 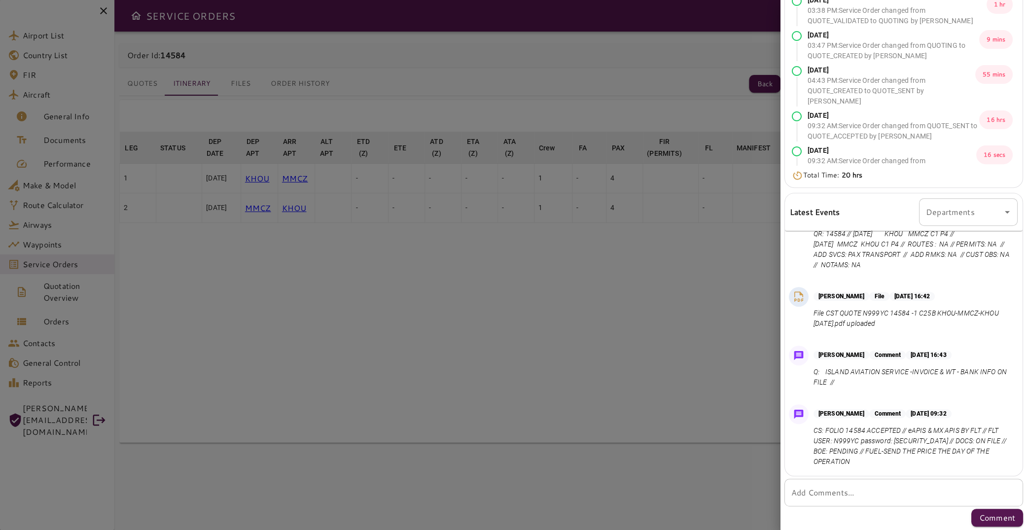 I want to click on p: File, so click(x=879, y=296).